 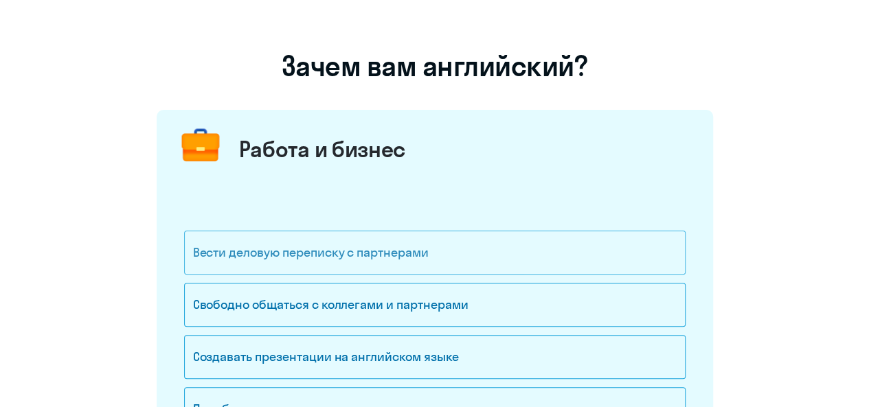 What do you see at coordinates (322, 149) in the screenshot?
I see `div: Работа и бизнес` at bounding box center [322, 149].